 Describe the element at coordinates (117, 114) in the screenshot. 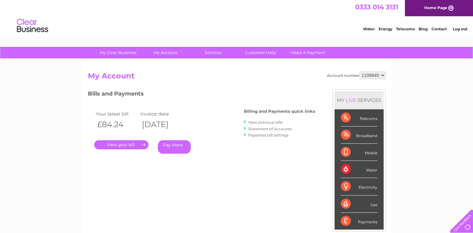

I see `td: Your latest bill` at that location.